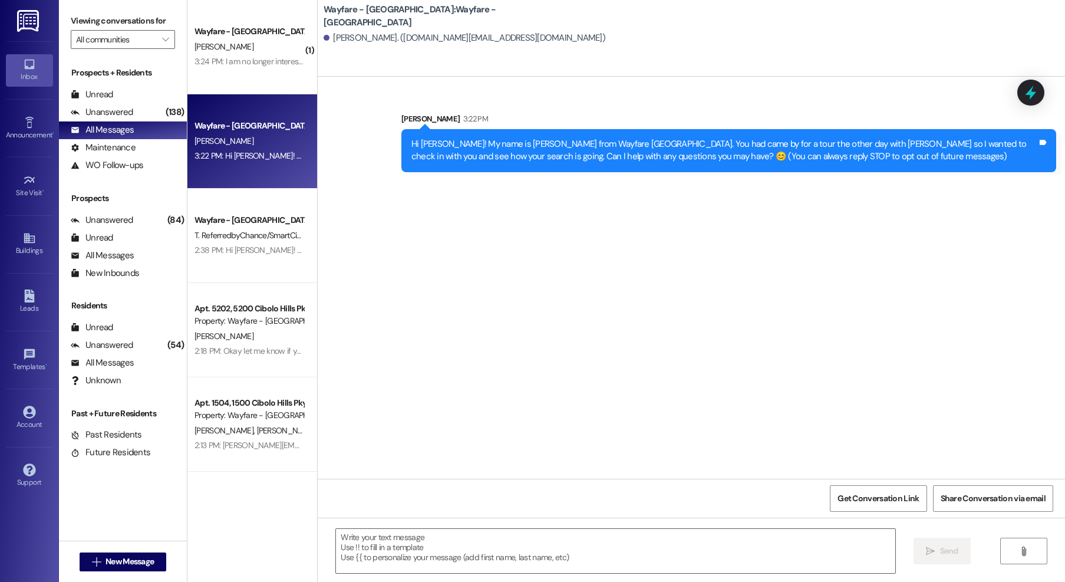  I want to click on div: Apt. 1504, 1500 Cibolo Hills Pky, so click(249, 403).